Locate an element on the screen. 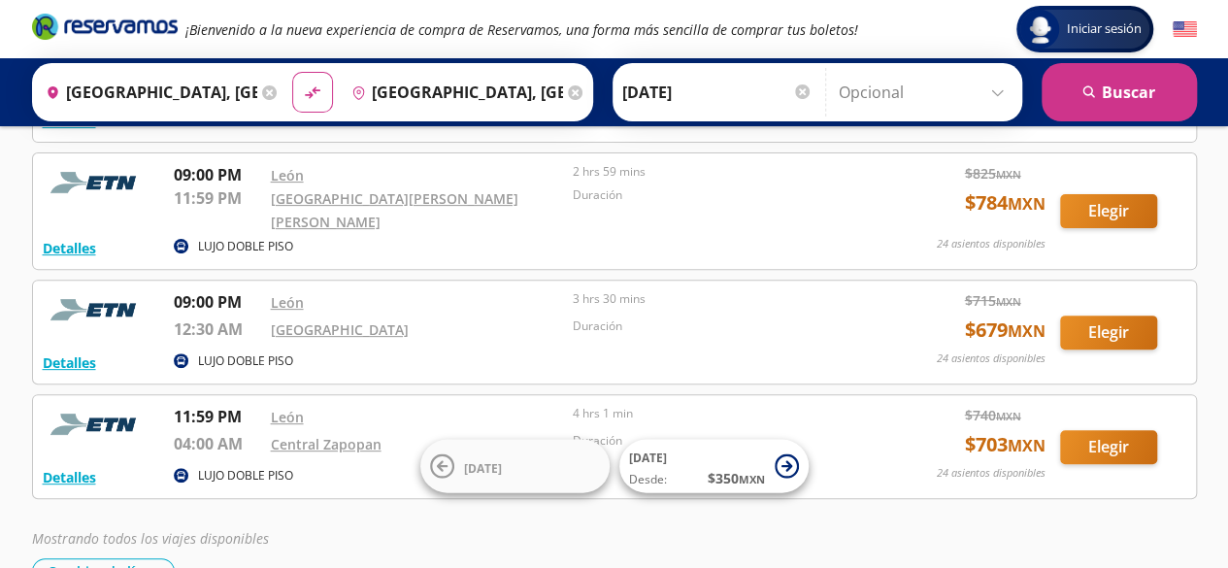 The image size is (1228, 568). input: Opcional is located at coordinates (925, 92).